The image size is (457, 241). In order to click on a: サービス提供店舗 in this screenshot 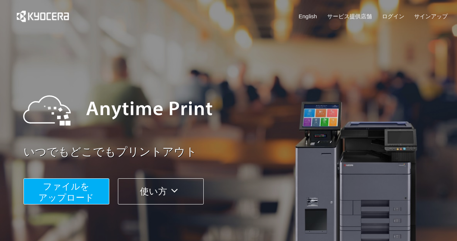, I will do `click(350, 16)`.